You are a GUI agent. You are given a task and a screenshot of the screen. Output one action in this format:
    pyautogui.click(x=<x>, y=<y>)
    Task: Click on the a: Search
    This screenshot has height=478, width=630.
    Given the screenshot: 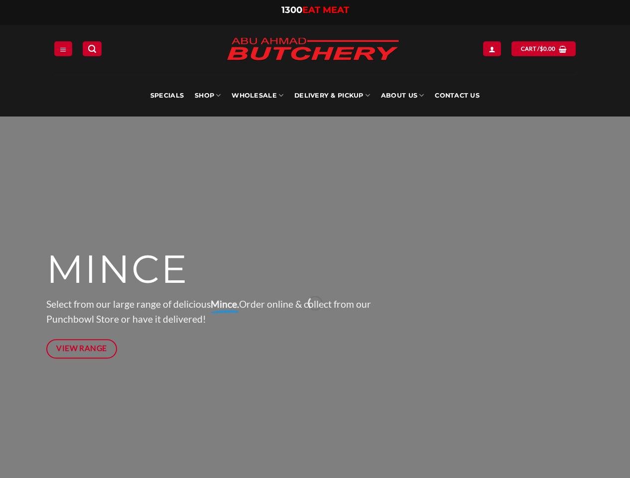 What is the action you would take?
    pyautogui.click(x=92, y=48)
    